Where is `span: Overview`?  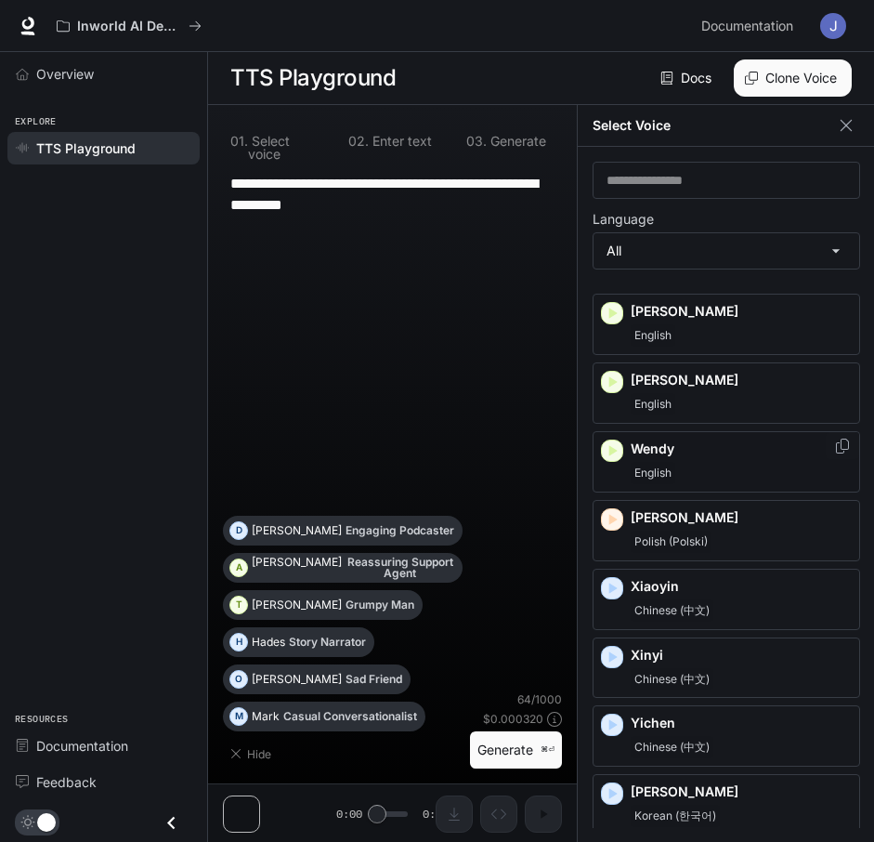 span: Overview is located at coordinates (65, 73).